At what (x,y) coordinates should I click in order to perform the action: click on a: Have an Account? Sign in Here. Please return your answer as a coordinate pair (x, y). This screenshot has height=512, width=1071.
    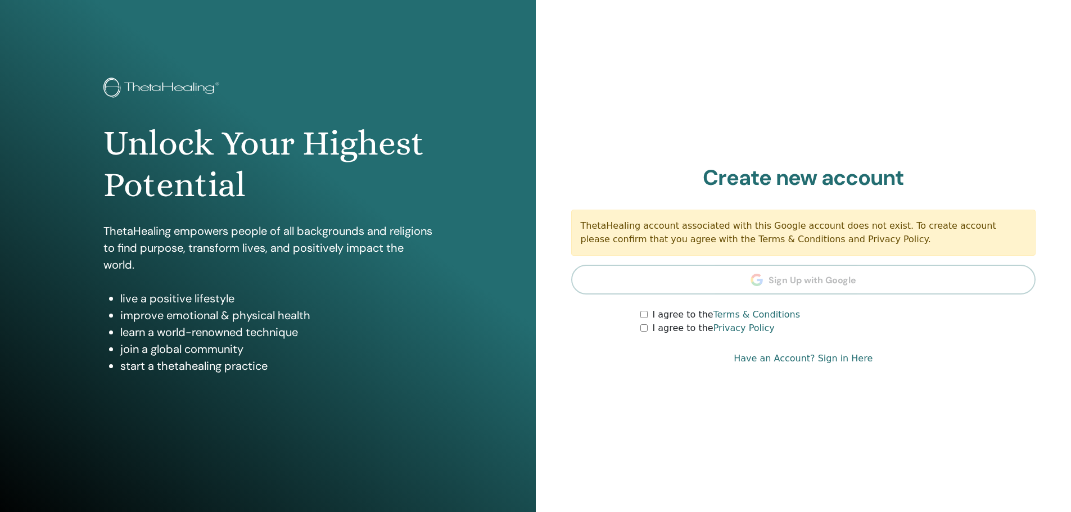
    Looking at the image, I should click on (803, 359).